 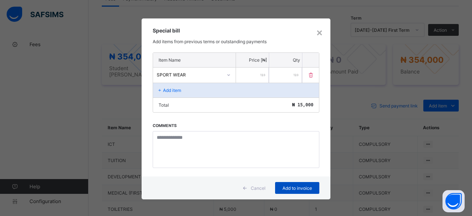 What do you see at coordinates (236, 30) in the screenshot?
I see `h3: Special bill` at bounding box center [236, 30].